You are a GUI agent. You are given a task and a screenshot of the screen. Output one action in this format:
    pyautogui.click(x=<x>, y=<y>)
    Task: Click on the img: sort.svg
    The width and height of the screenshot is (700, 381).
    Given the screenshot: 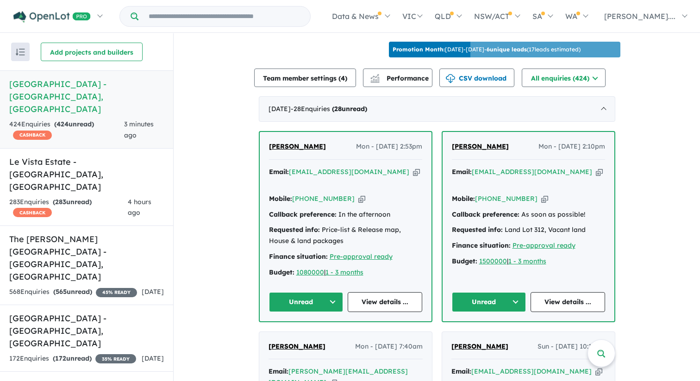 What is the action you would take?
    pyautogui.click(x=20, y=52)
    